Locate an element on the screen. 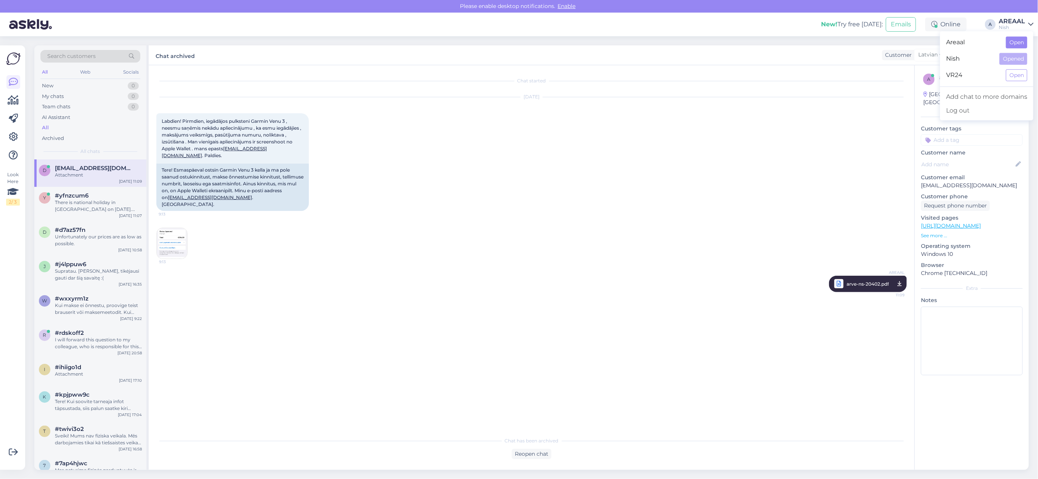  span: w is located at coordinates (45, 301).